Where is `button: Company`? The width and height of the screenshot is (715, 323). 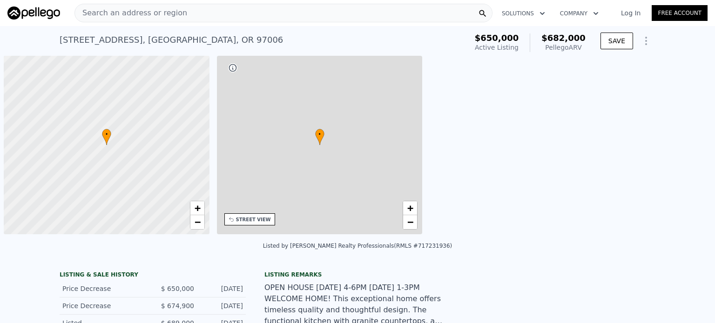
button: Company is located at coordinates (579, 13).